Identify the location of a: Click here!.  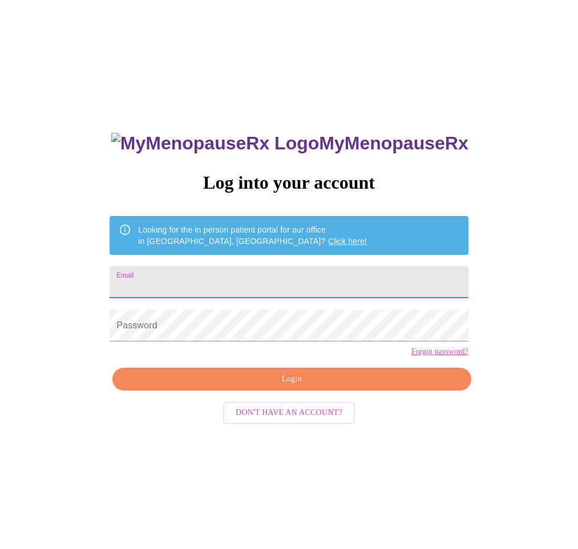
(347, 241).